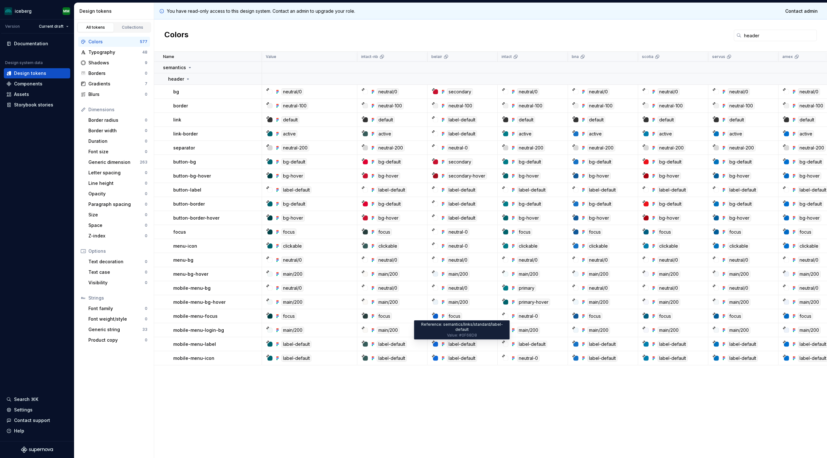 The image size is (827, 458). What do you see at coordinates (189, 204) in the screenshot?
I see `p: button-border` at bounding box center [189, 204].